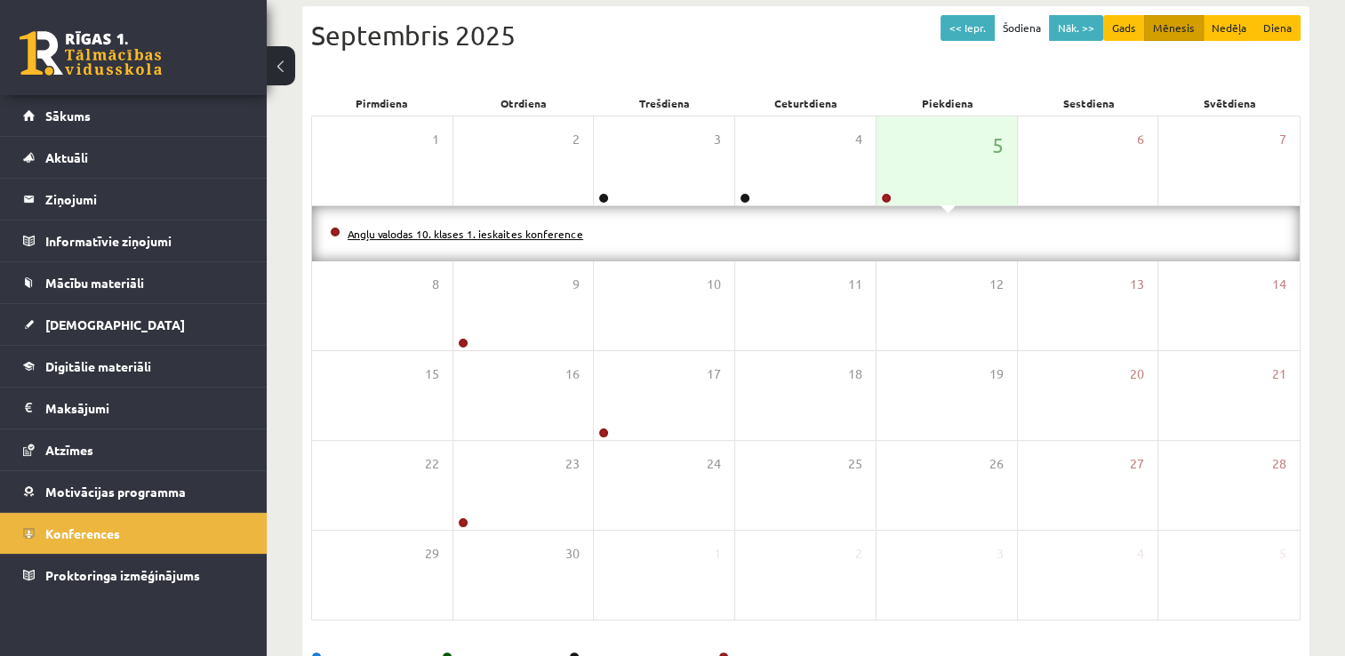 This screenshot has width=1345, height=656. Describe the element at coordinates (68, 116) in the screenshot. I see `span: Sākums` at that location.